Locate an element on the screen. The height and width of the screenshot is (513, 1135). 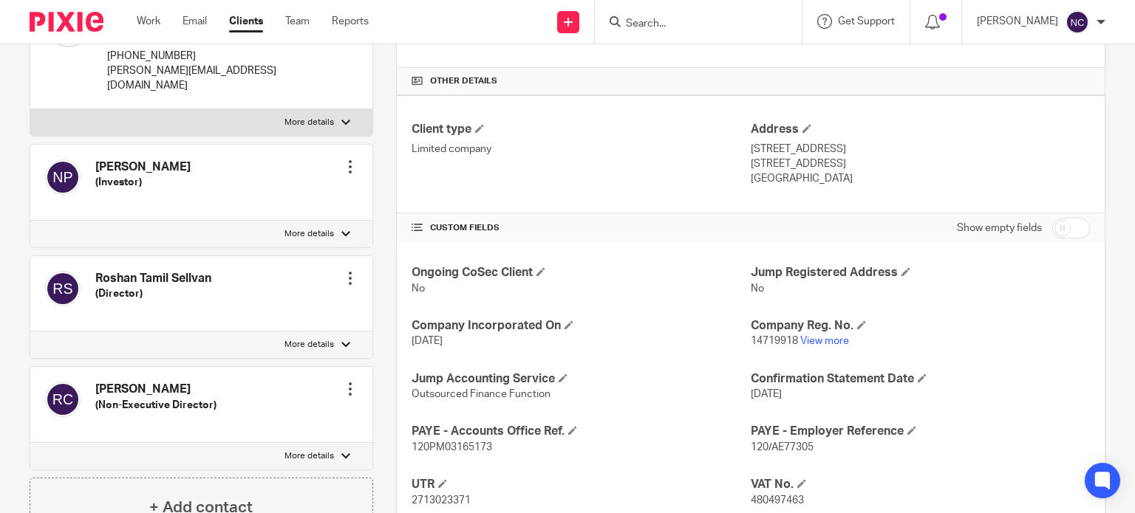
a: Work is located at coordinates (148, 21).